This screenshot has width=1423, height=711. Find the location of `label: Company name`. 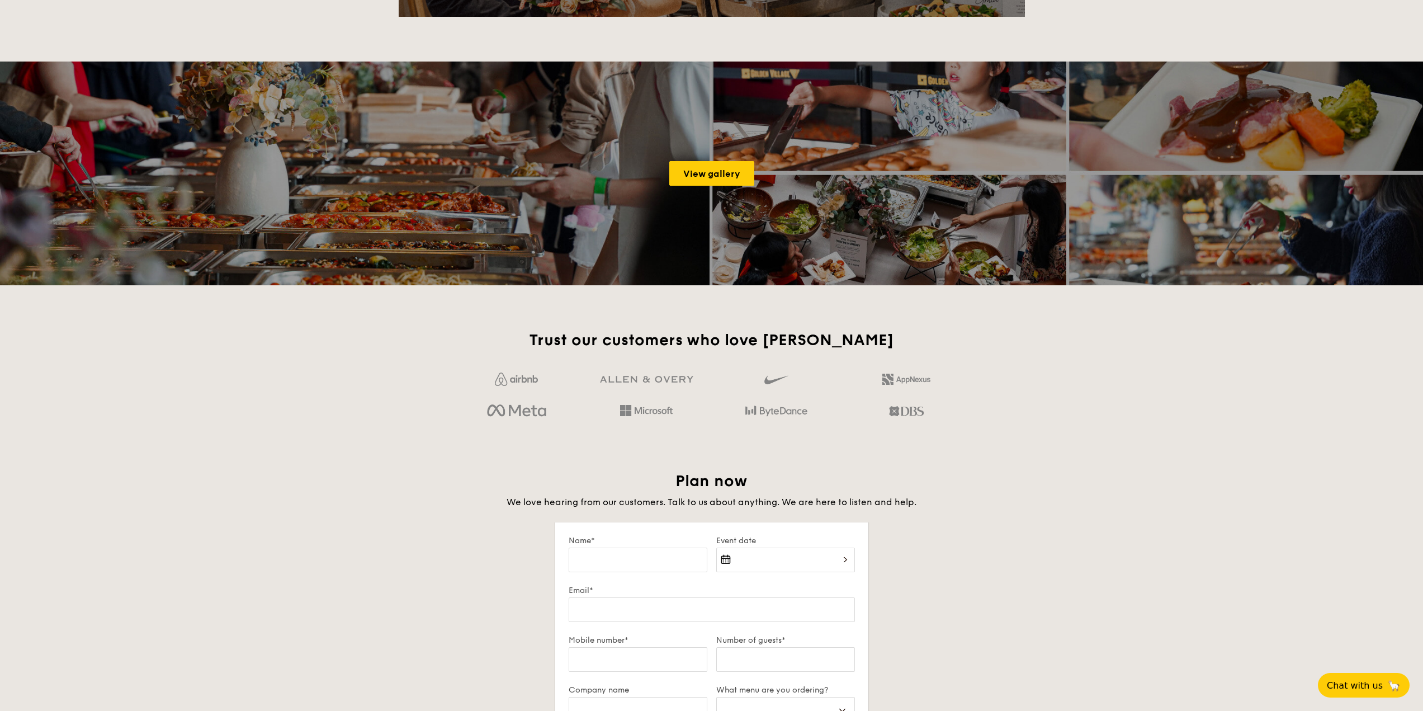

label: Company name is located at coordinates (638, 690).